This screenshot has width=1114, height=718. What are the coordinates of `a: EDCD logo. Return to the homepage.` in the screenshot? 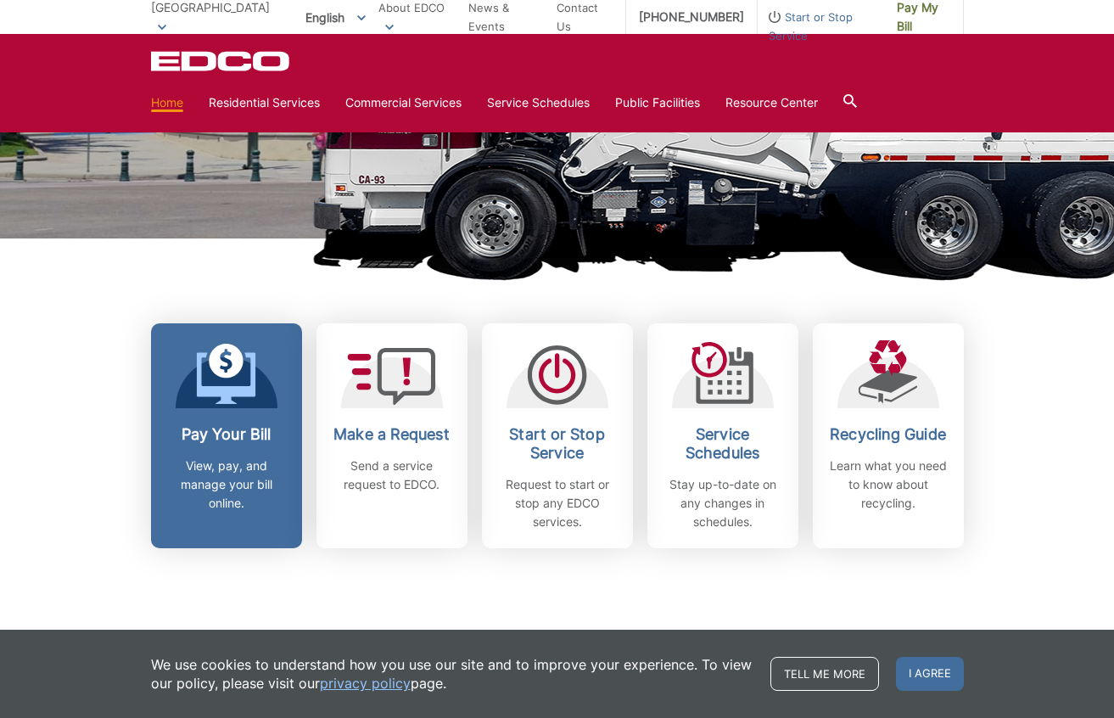 It's located at (221, 61).